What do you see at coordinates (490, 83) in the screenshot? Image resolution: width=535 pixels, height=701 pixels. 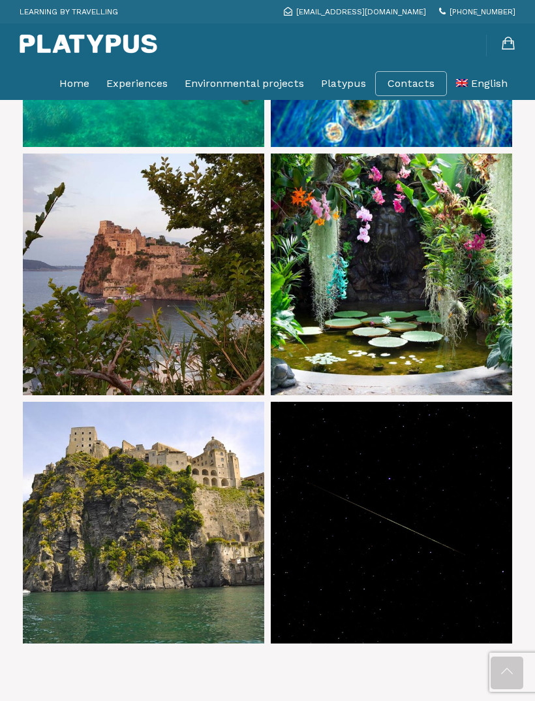 I see `span: English` at bounding box center [490, 83].